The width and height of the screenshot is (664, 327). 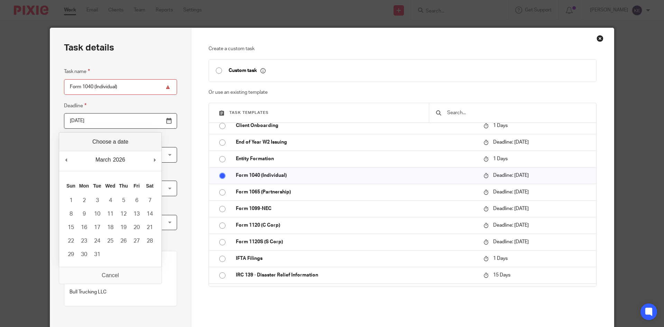 I want to click on button: 11, so click(x=110, y=214).